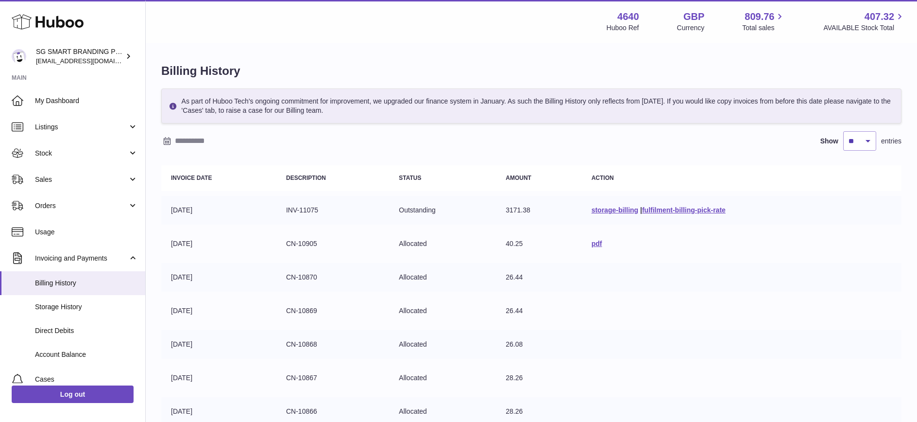  Describe the element at coordinates (86, 354) in the screenshot. I see `span: Account Balance` at that location.